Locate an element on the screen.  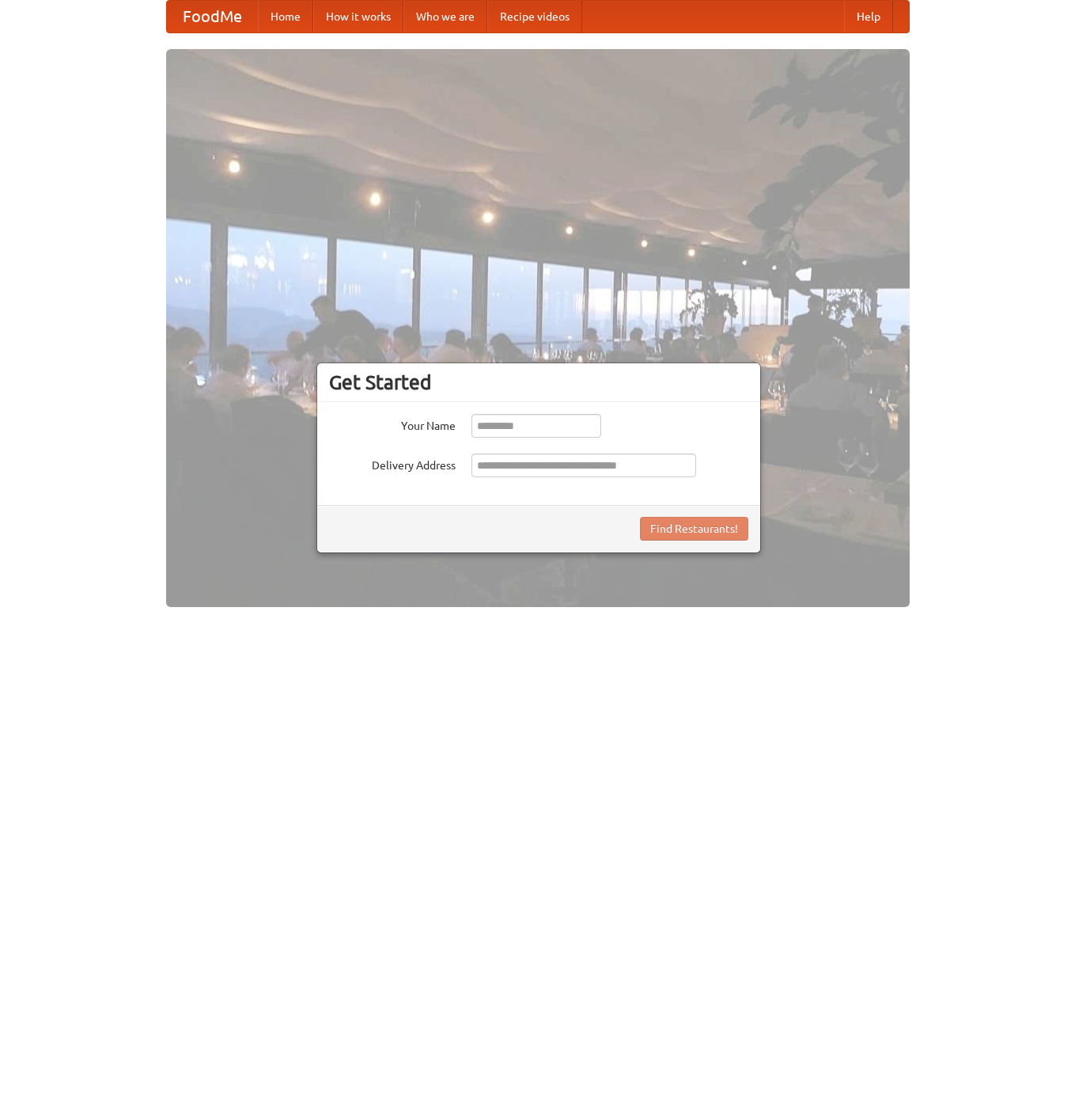
a: How it works is located at coordinates (358, 17).